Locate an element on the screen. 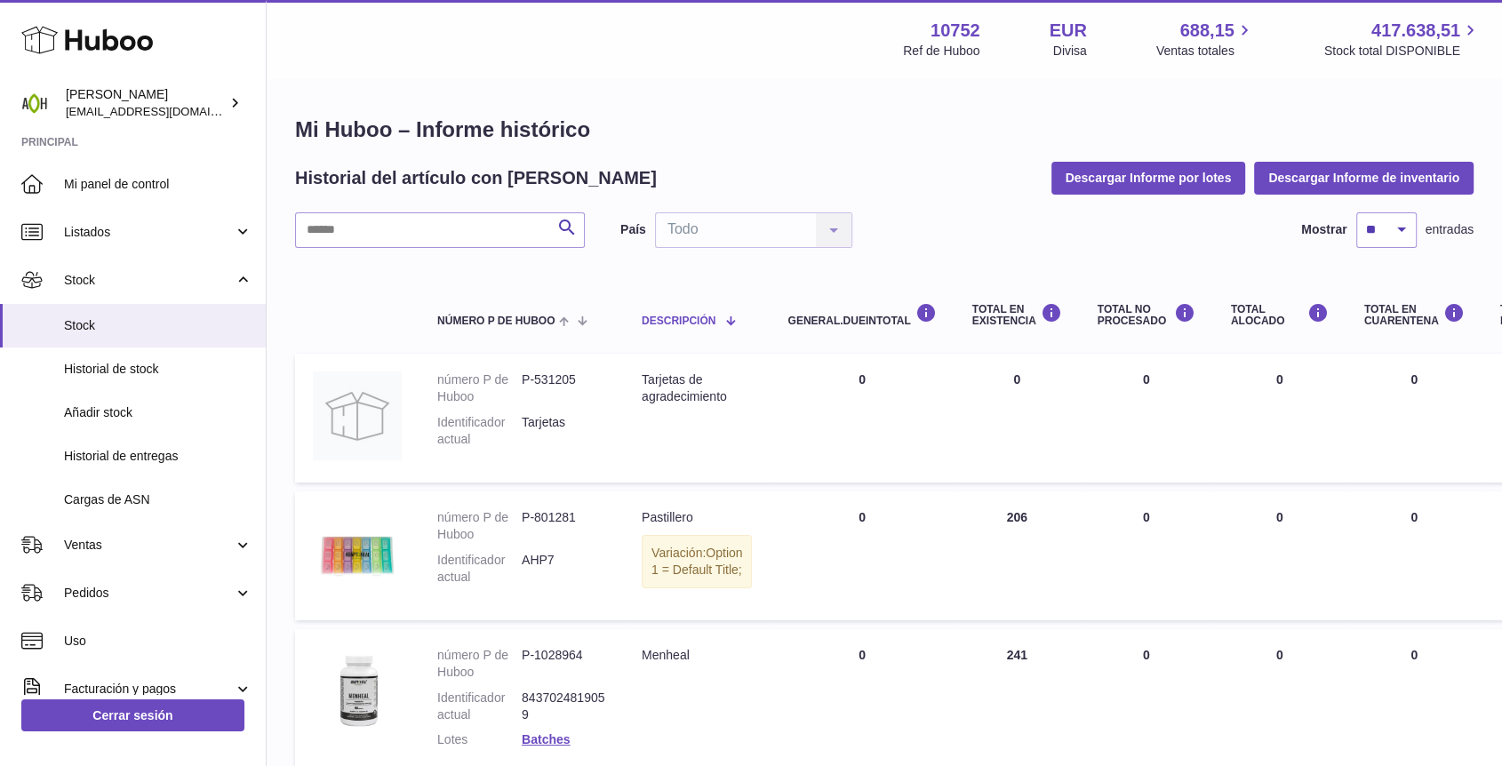 This screenshot has width=1502, height=766. span: Añadir stock is located at coordinates (158, 412).